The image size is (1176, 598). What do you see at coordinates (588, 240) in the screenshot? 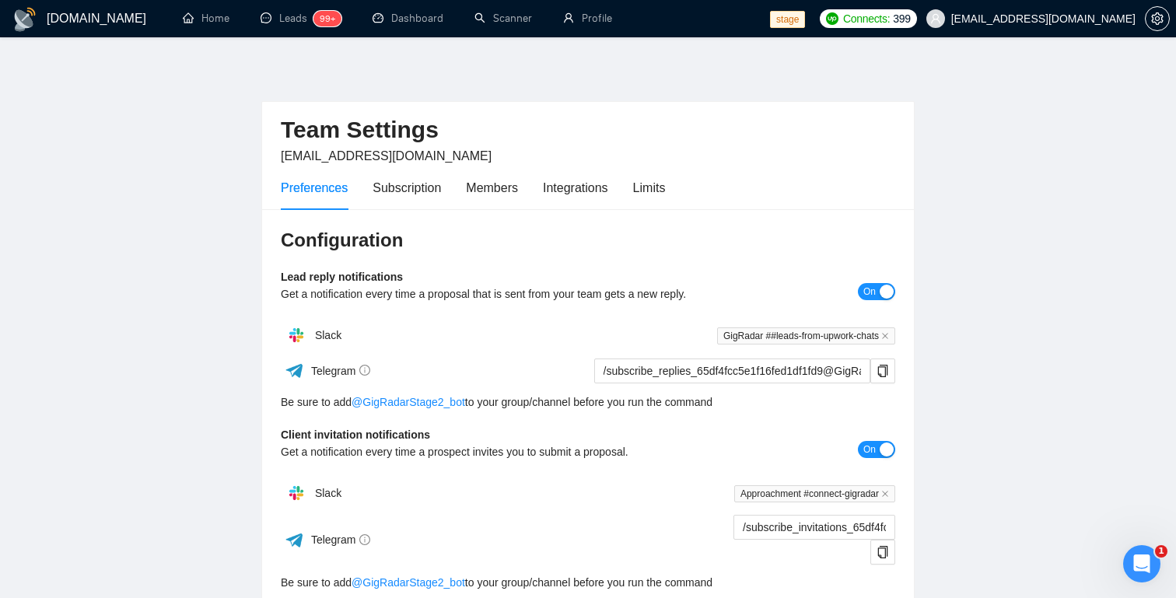
I see `h3: Configuration` at bounding box center [588, 240].